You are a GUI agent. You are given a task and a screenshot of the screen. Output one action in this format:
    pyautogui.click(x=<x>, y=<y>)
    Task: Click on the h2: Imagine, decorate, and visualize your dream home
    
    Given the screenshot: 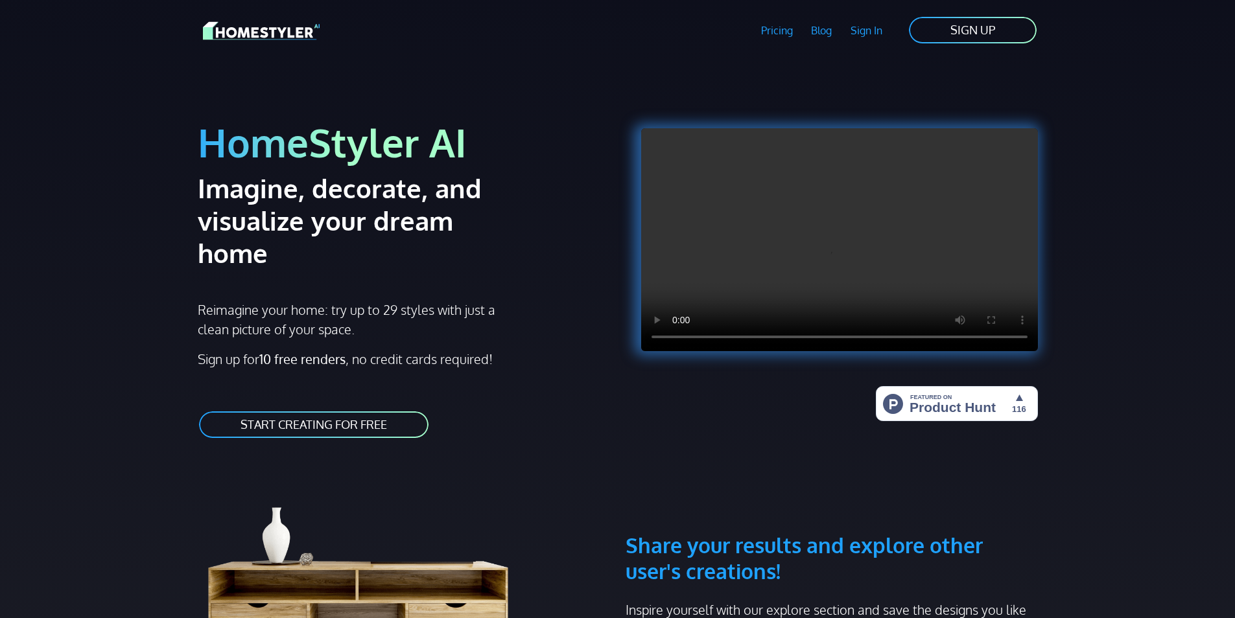 What is the action you would take?
    pyautogui.click(x=362, y=220)
    